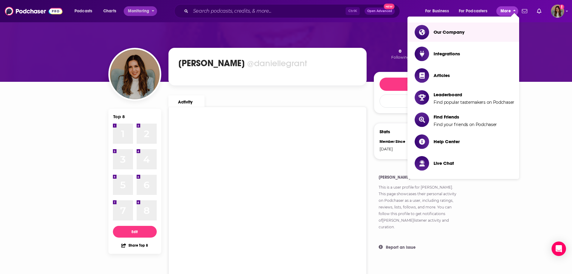  What do you see at coordinates (186, 101) in the screenshot?
I see `a: Activity` at bounding box center [186, 101].